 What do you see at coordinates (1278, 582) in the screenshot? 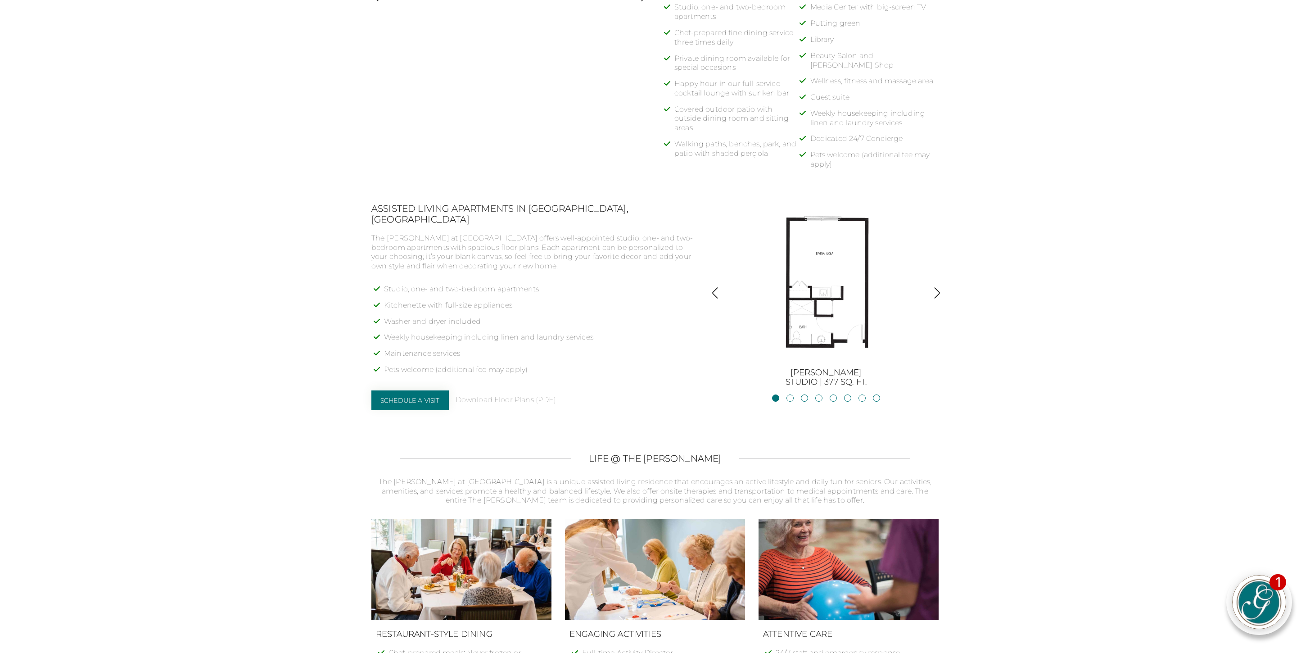
I see `div: 1` at bounding box center [1278, 582].